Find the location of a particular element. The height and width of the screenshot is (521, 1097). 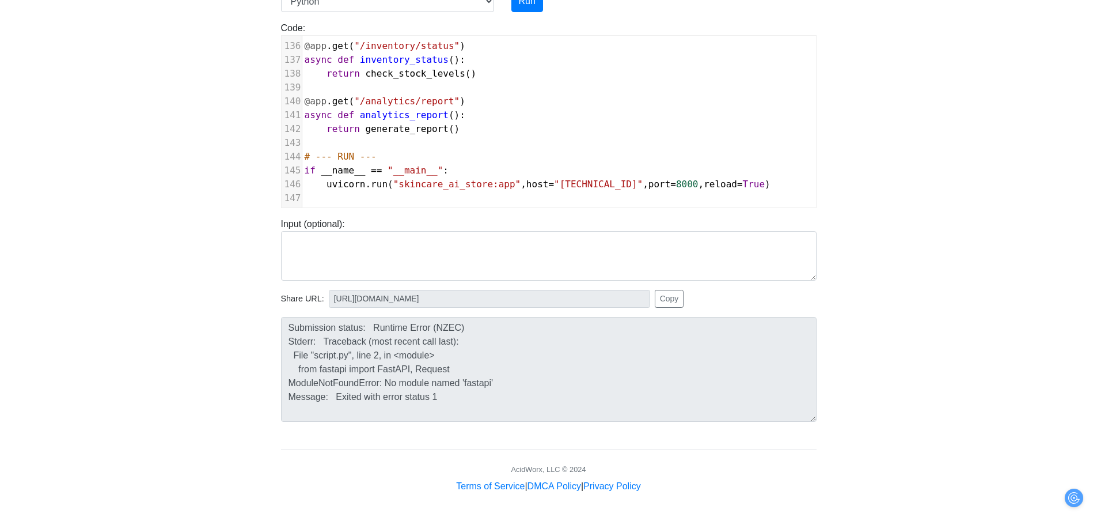

span: generate_report is located at coordinates (407, 128).